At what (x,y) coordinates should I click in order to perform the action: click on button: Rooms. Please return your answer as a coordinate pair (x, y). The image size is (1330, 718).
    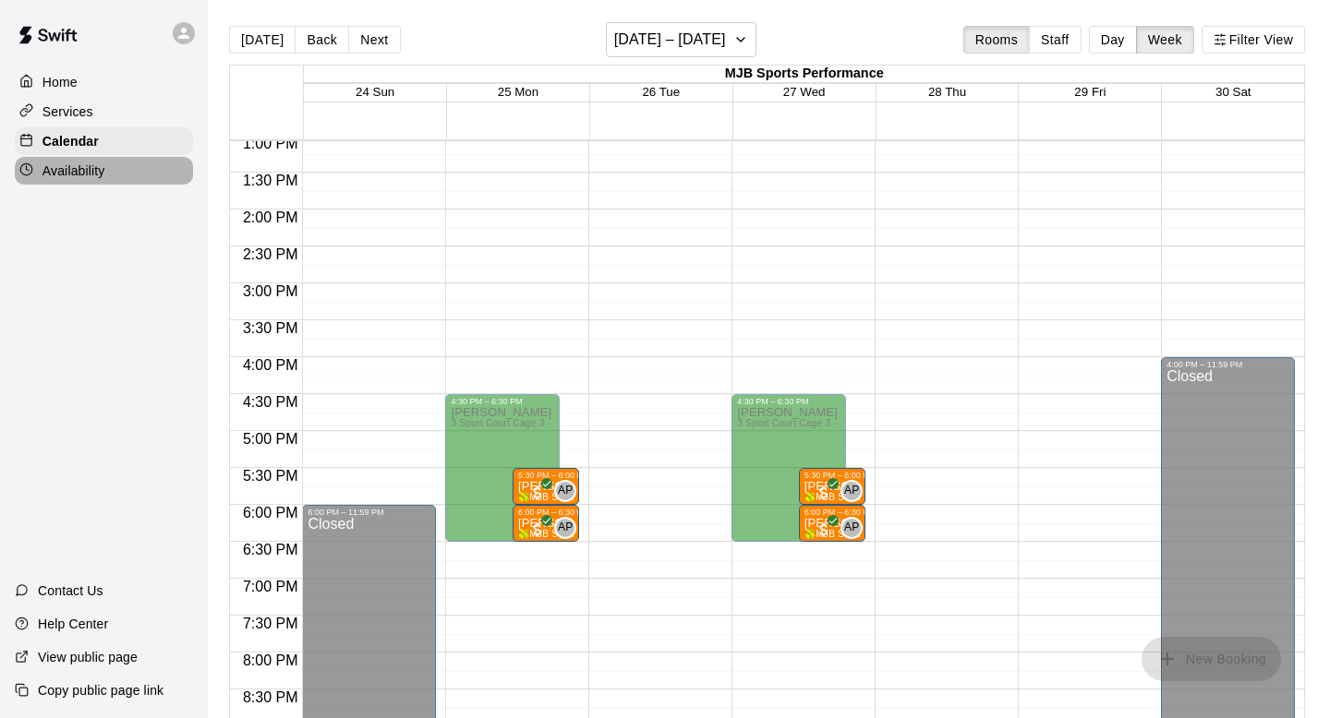
    Looking at the image, I should click on (996, 40).